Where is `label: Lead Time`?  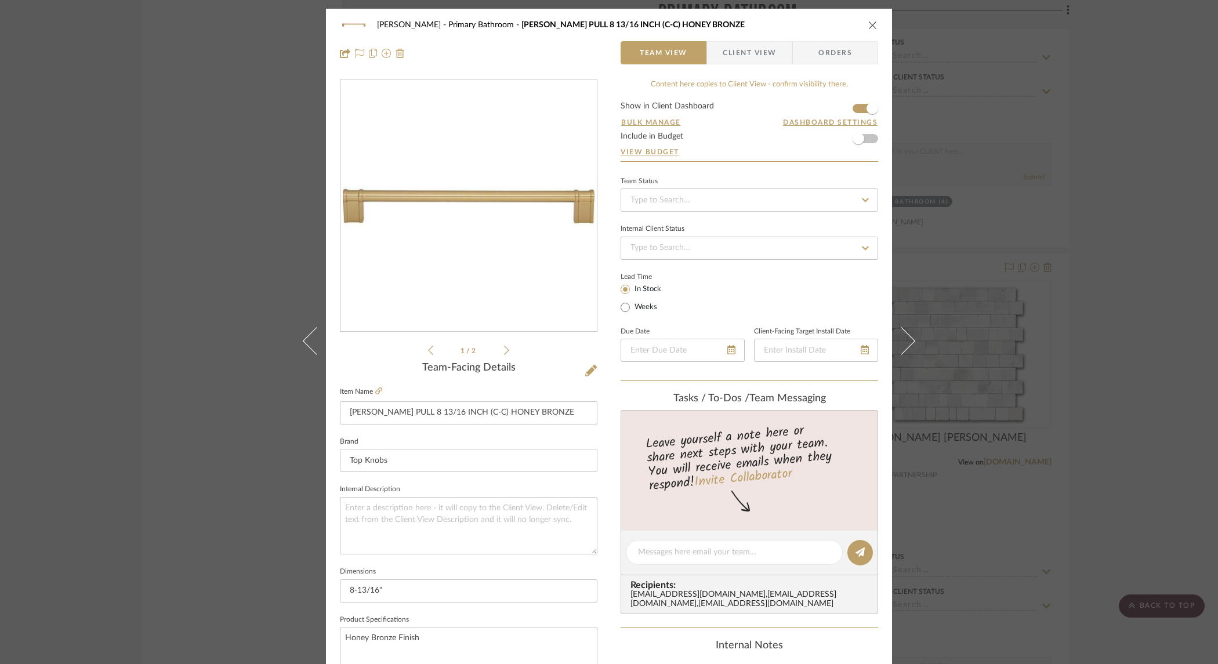 label: Lead Time is located at coordinates (650, 277).